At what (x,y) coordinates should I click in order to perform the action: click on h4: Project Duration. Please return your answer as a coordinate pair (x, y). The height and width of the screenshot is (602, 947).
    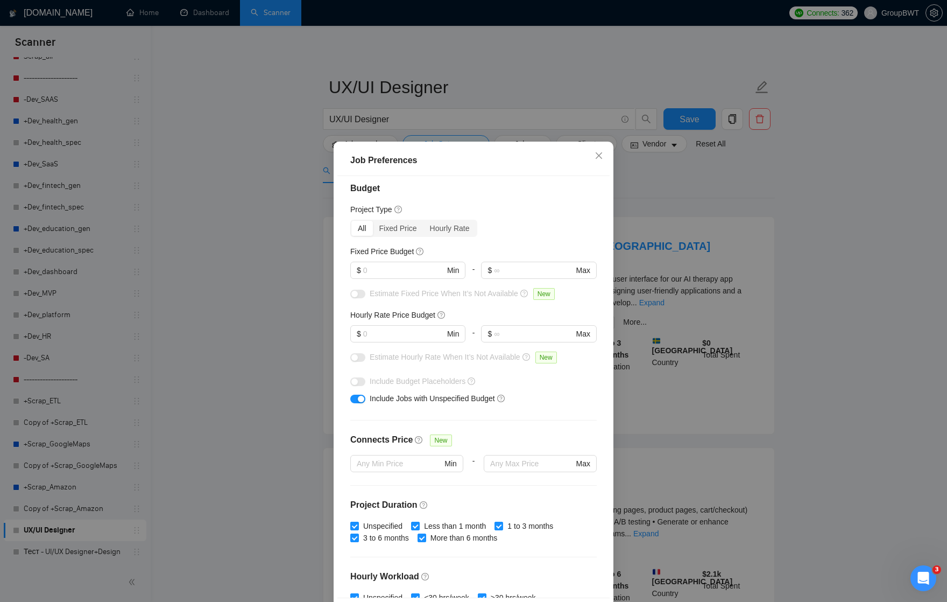
    Looking at the image, I should click on (474, 505).